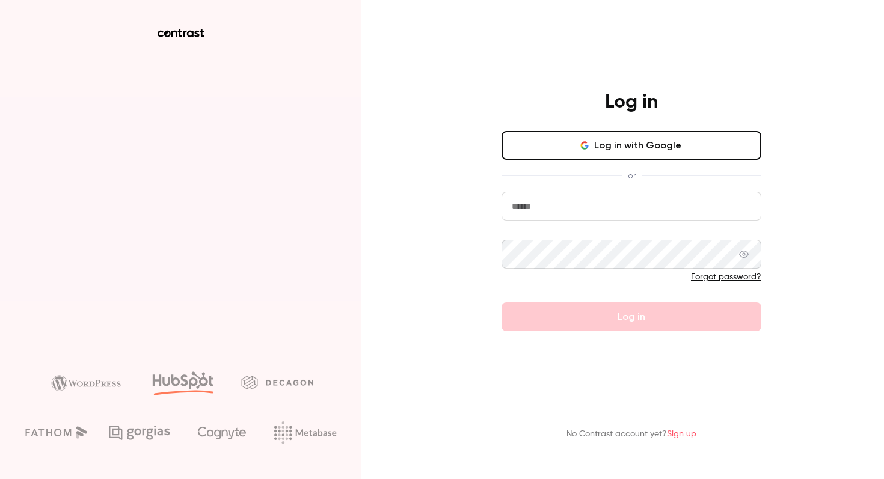  What do you see at coordinates (631, 176) in the screenshot?
I see `span: or` at bounding box center [631, 176].